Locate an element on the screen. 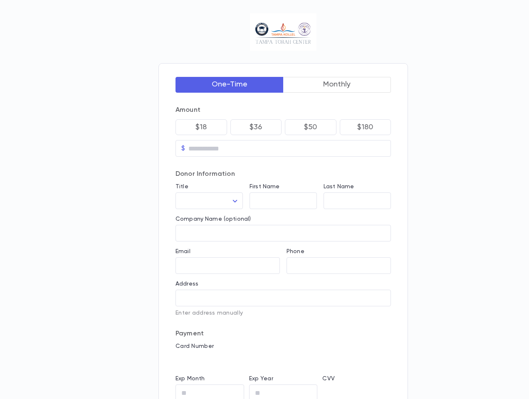 The width and height of the screenshot is (529, 399). label: Phone is located at coordinates (295, 251).